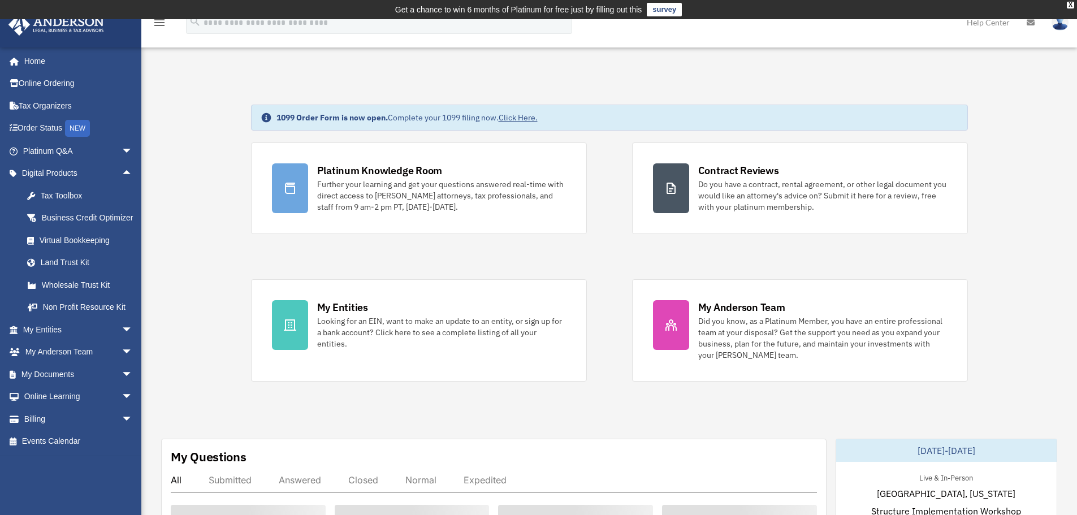  What do you see at coordinates (195, 21) in the screenshot?
I see `i: search` at bounding box center [195, 21].